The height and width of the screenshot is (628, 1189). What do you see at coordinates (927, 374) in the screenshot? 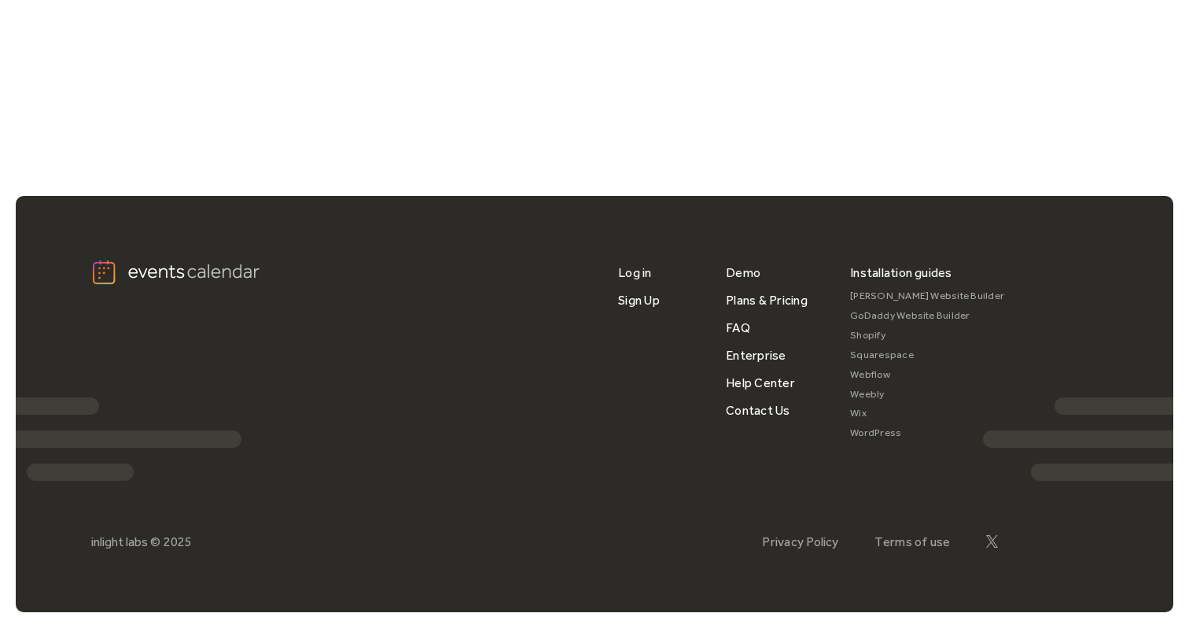
I see `a: Webflow` at bounding box center [927, 374].